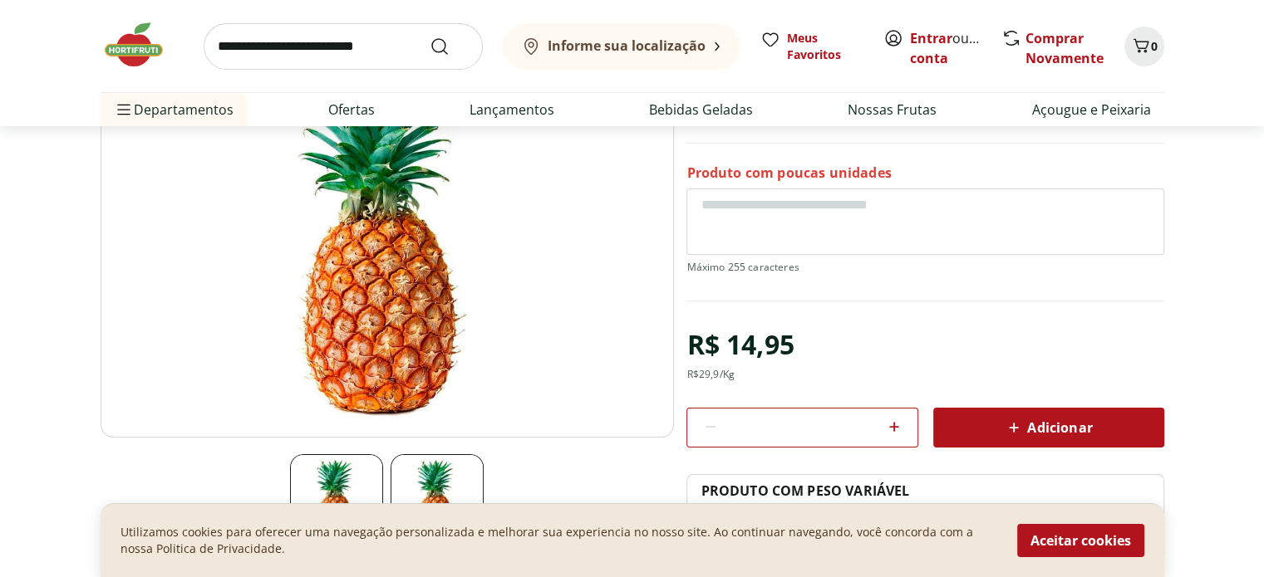  I want to click on p: PRODUTO COM PESO VARIÁVEL, so click(804, 491).